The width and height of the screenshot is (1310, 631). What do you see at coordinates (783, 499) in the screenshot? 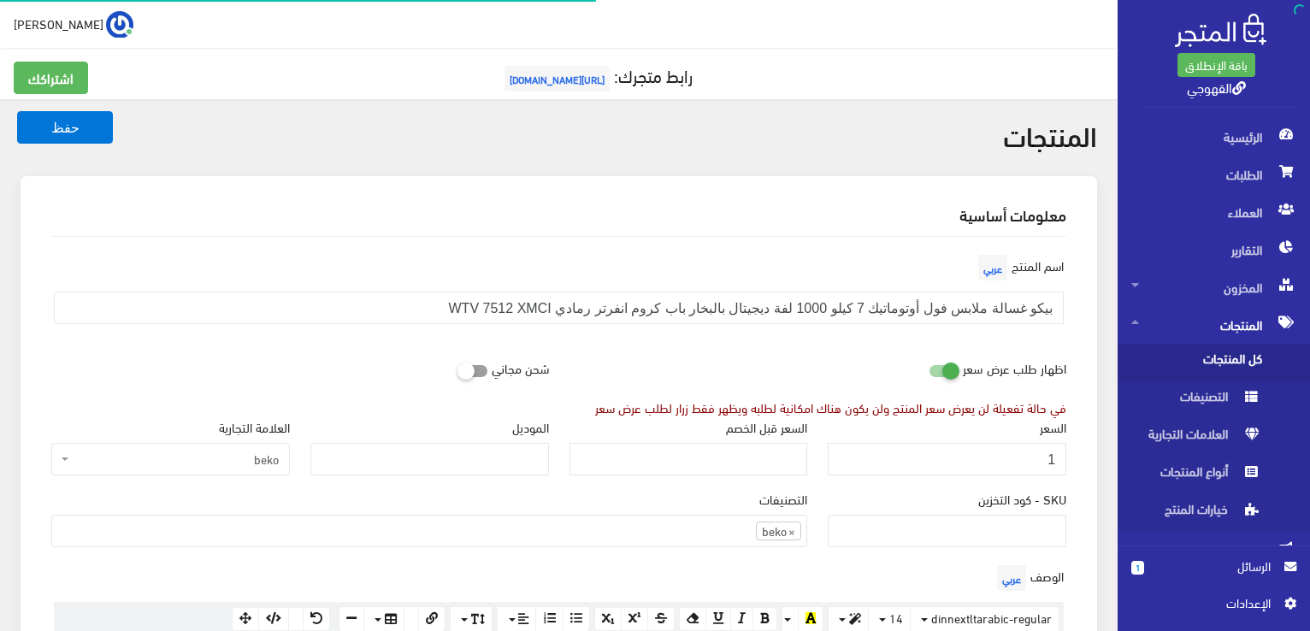
I see `label: التصنيفات` at bounding box center [783, 499].